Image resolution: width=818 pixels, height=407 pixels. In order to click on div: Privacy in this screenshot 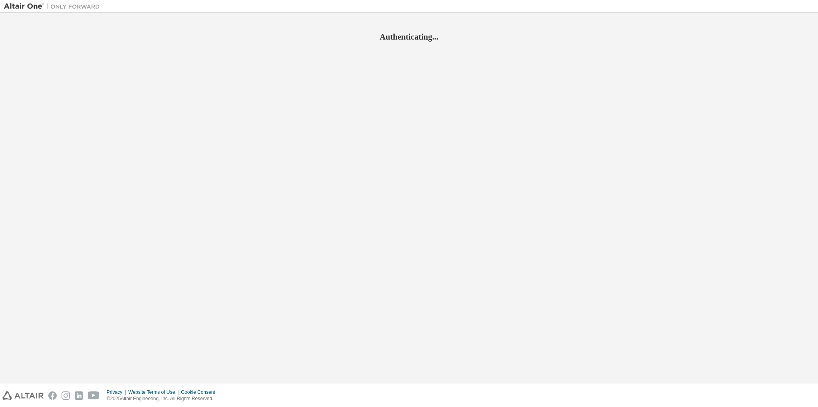, I will do `click(117, 392)`.